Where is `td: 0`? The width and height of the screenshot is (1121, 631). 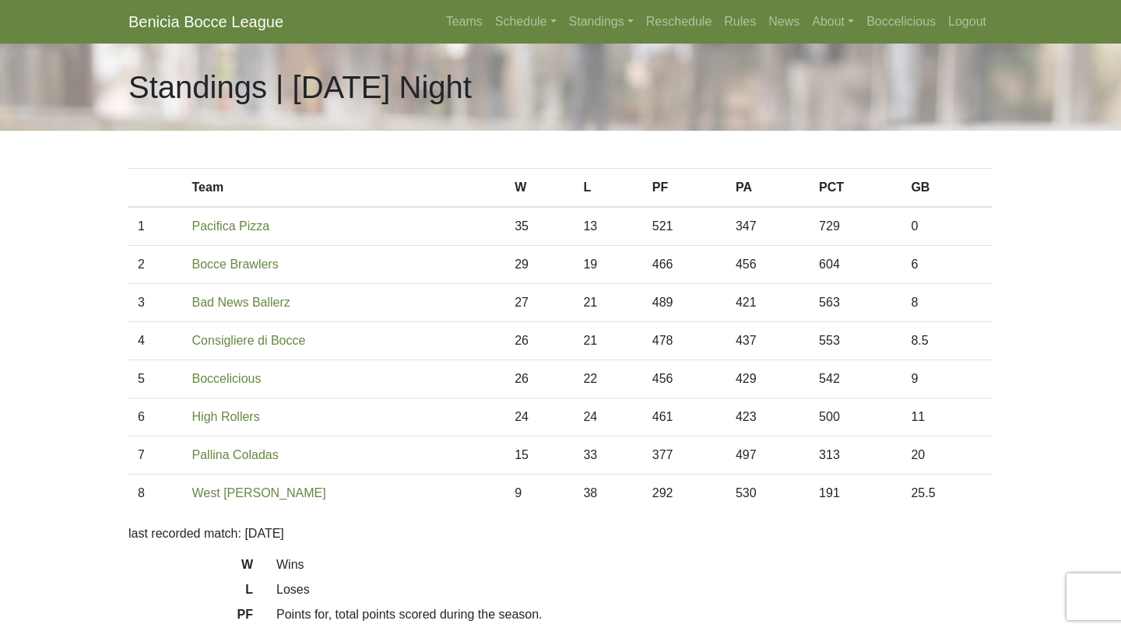
td: 0 is located at coordinates (947, 227).